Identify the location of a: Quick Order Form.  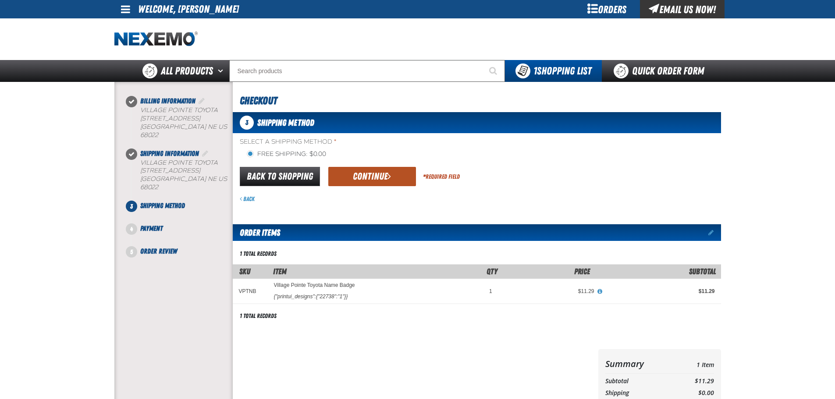
(661, 71).